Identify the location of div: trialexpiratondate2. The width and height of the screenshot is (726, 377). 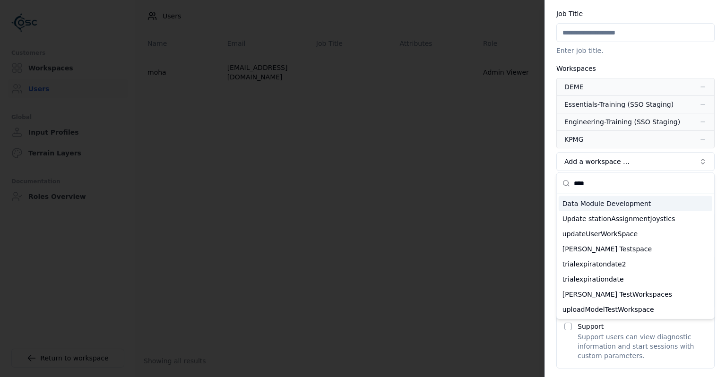
(635, 264).